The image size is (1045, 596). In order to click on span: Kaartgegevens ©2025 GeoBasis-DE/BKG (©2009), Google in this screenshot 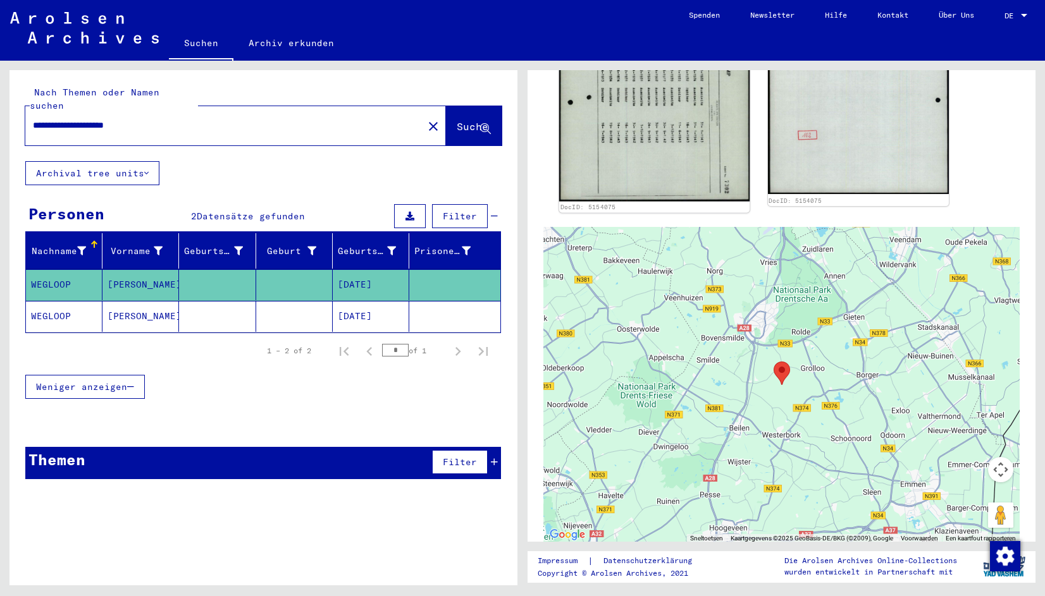, I will do `click(812, 538)`.